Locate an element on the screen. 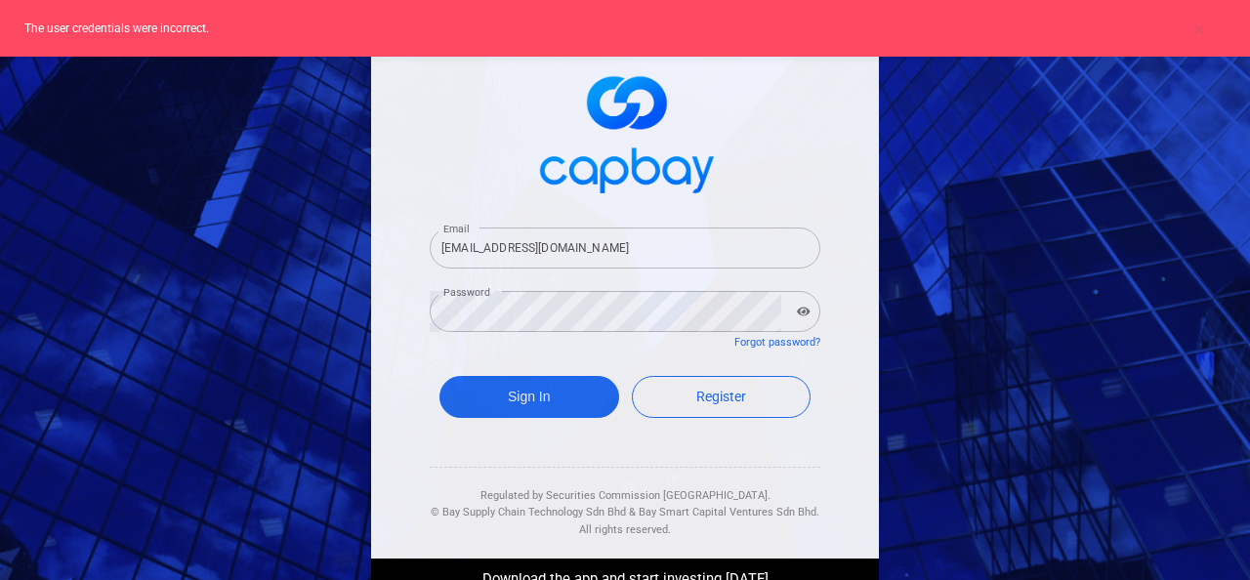 This screenshot has height=580, width=1250. span: Bay Smart Capital Ventures Sdn Bhd. is located at coordinates (729, 512).